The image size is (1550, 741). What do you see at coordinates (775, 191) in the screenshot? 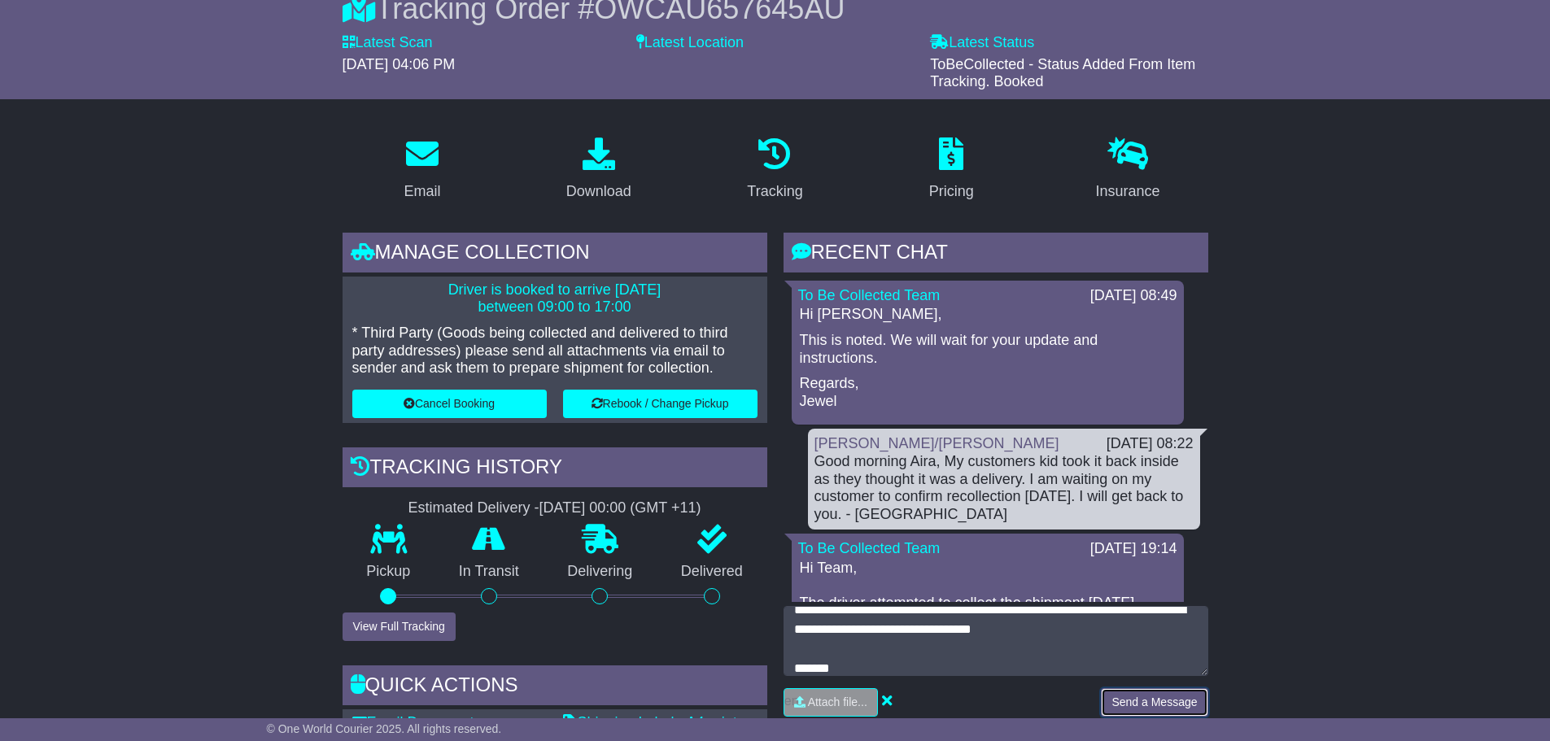
I see `div: Tracking` at bounding box center [775, 191].